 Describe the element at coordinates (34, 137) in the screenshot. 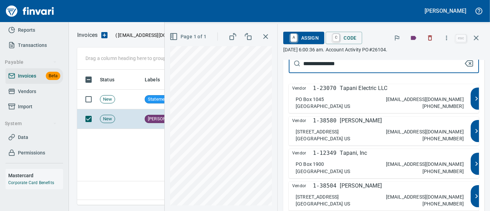

I see `a: Data` at that location.